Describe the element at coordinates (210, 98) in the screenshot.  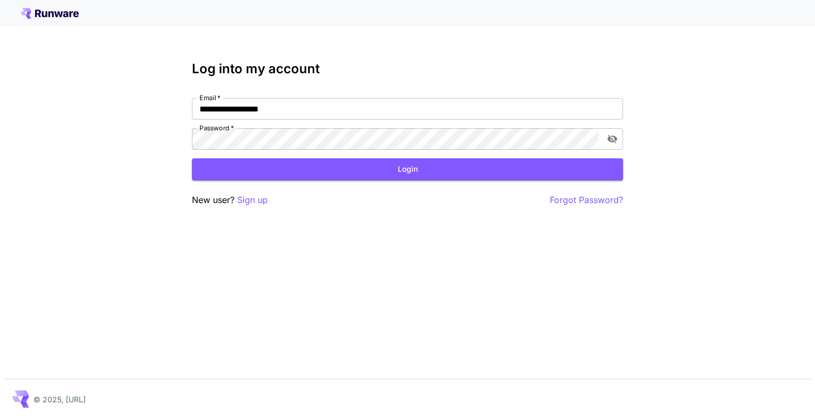
I see `label: Email` at that location.